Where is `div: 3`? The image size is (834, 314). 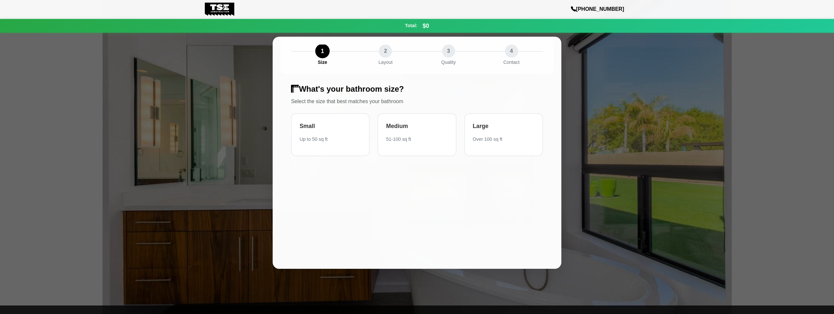
div: 3 is located at coordinates (449, 51).